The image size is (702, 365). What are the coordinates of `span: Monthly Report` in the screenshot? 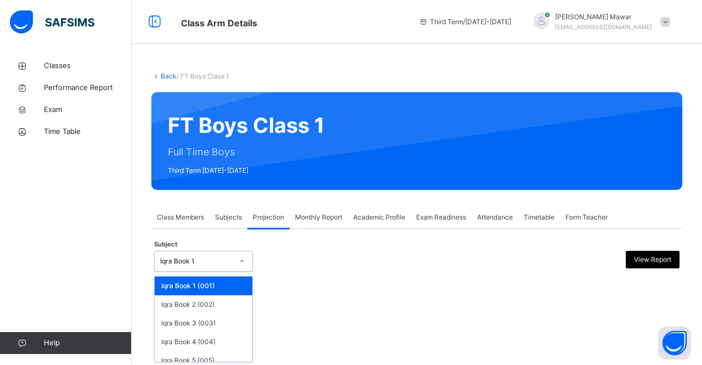 It's located at (319, 217).